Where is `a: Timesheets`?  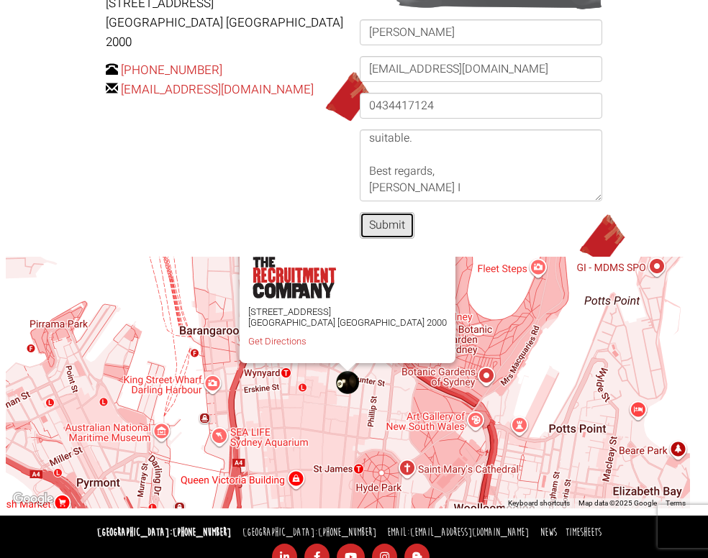
a: Timesheets is located at coordinates (583, 532).